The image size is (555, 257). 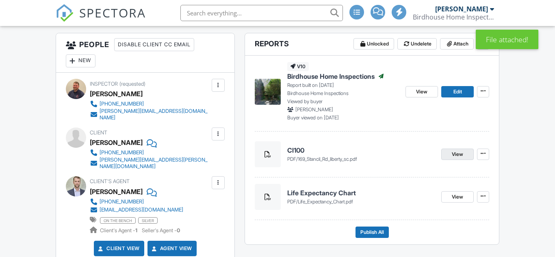 What do you see at coordinates (261, 13) in the screenshot?
I see `input: Search everything...` at bounding box center [261, 13].